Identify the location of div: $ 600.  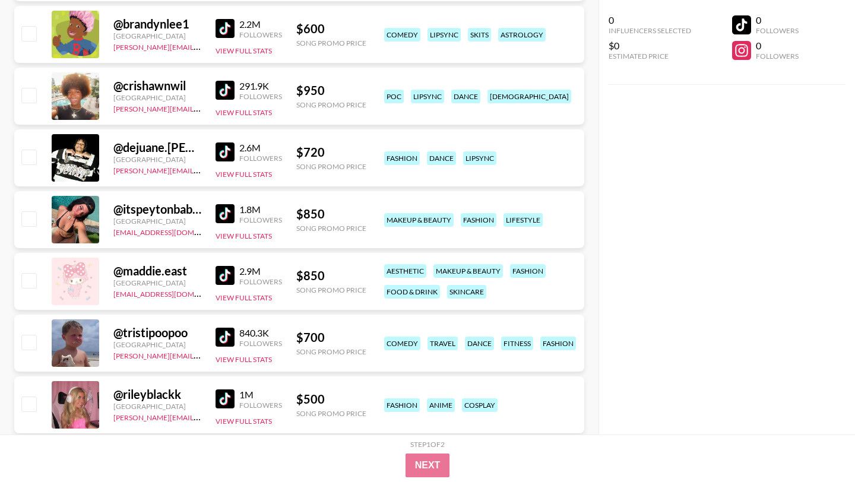
(331, 29).